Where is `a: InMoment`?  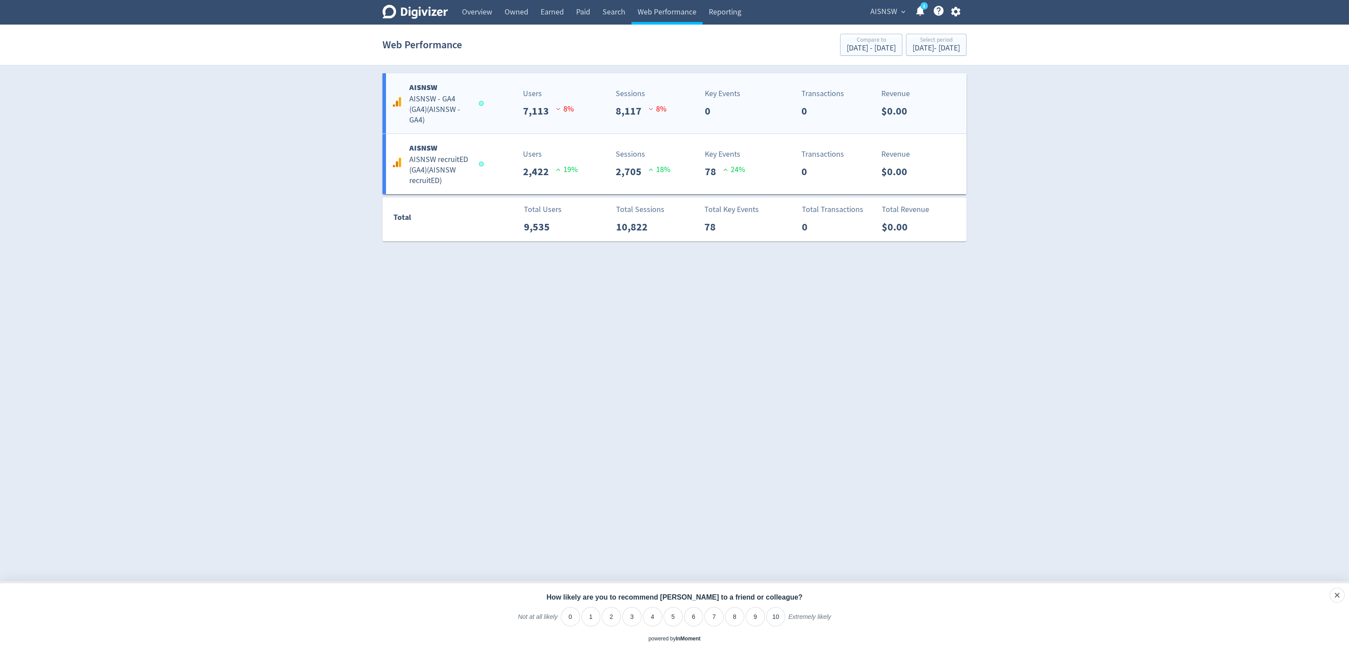
a: InMoment is located at coordinates (688, 639).